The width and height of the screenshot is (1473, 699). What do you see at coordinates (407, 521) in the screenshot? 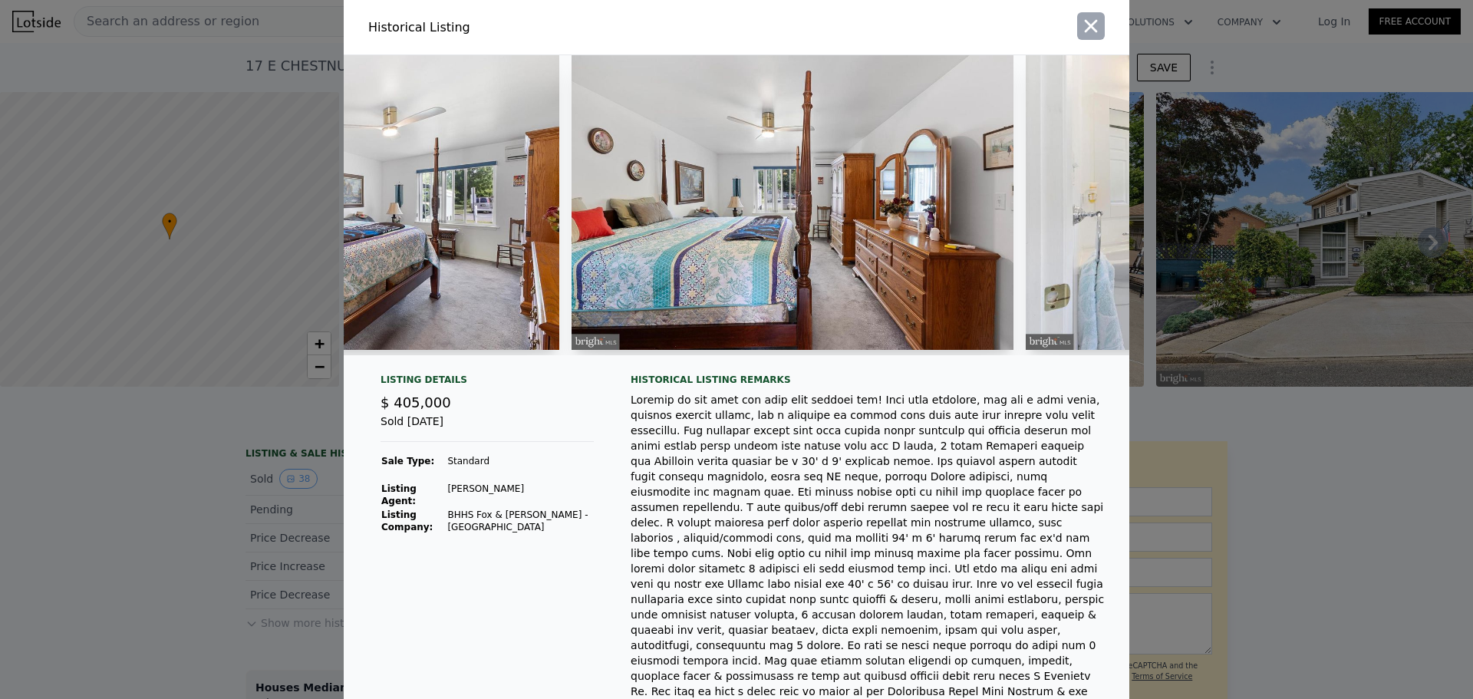
I see `strong: Listing Company:` at bounding box center [407, 521].